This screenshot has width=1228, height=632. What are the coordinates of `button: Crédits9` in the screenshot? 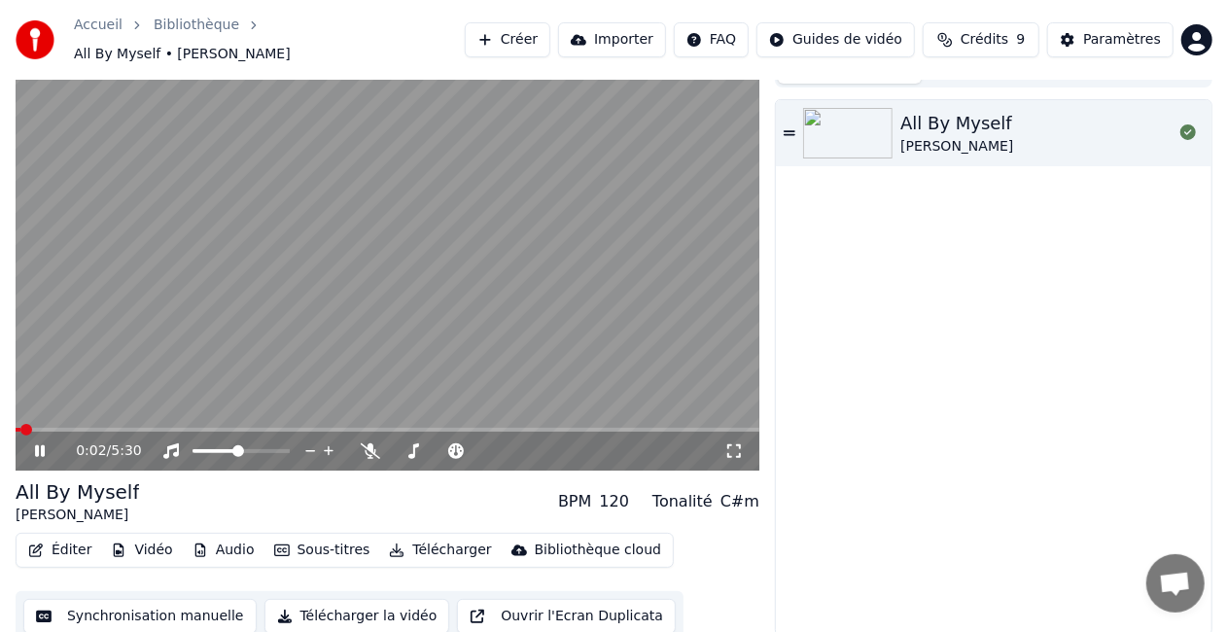 It's located at (981, 40).